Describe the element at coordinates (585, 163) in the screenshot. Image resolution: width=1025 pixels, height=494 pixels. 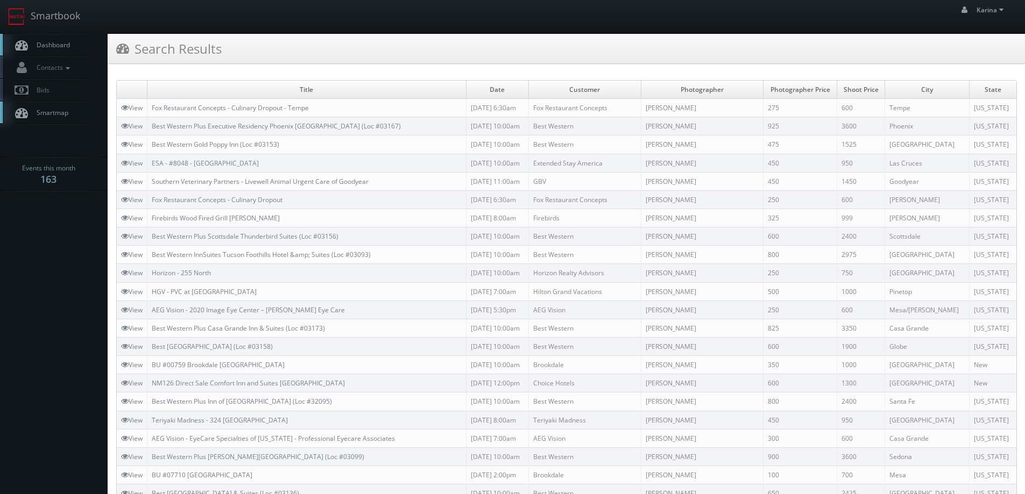
I see `td: Extended Stay America` at that location.